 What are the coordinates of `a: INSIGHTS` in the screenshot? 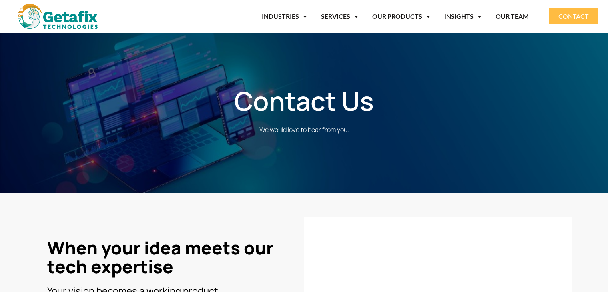 It's located at (463, 16).